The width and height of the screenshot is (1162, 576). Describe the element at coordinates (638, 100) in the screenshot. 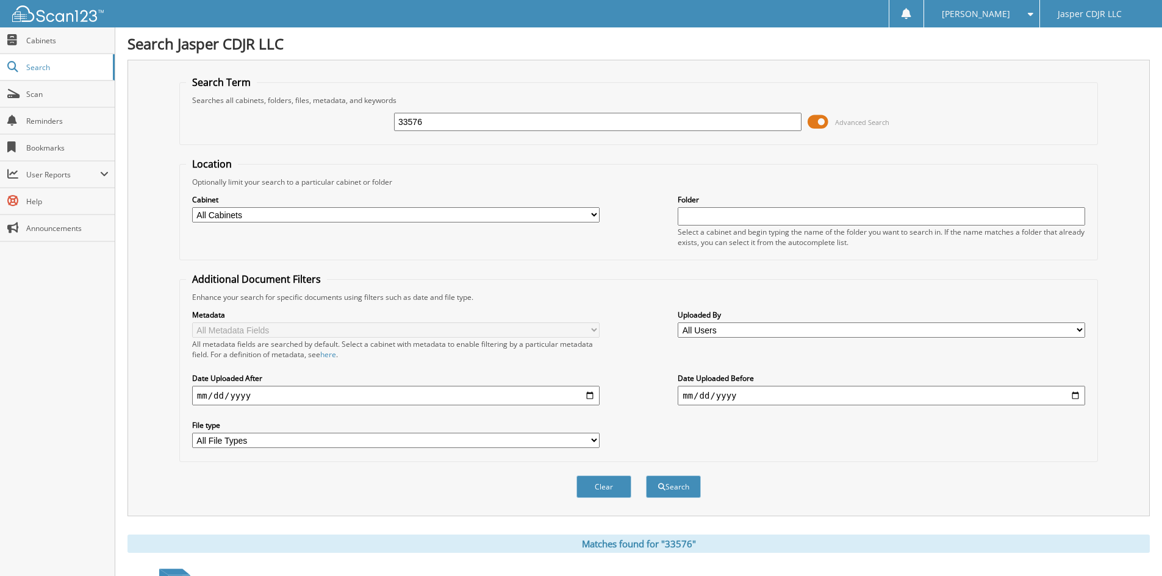

I see `div: Searches all cabinets, folders, files, metadata, and keywords` at that location.